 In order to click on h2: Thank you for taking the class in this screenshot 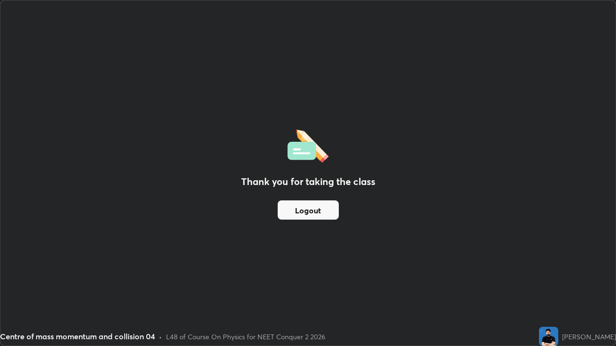, I will do `click(308, 182)`.